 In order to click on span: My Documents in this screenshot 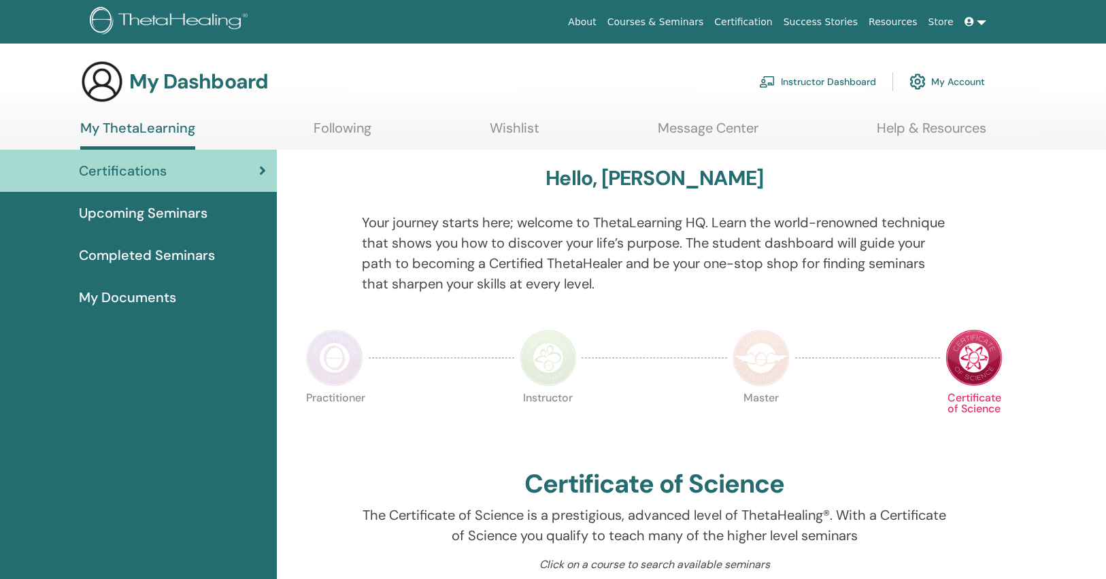, I will do `click(127, 297)`.